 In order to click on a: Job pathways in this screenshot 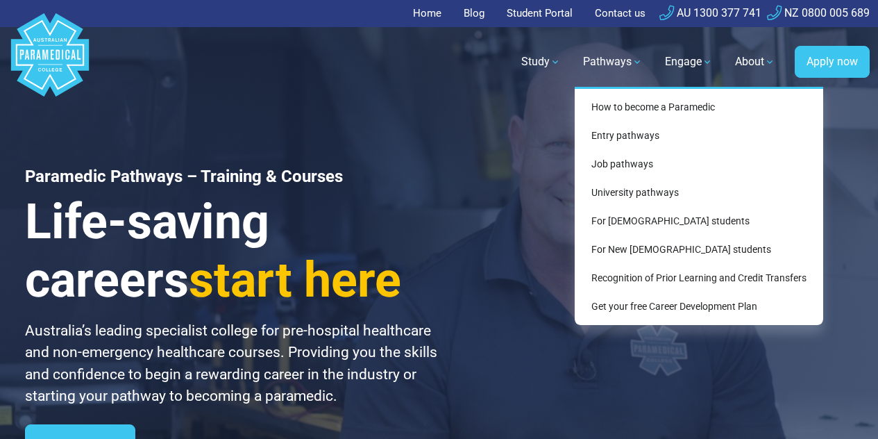, I will do `click(699, 164)`.